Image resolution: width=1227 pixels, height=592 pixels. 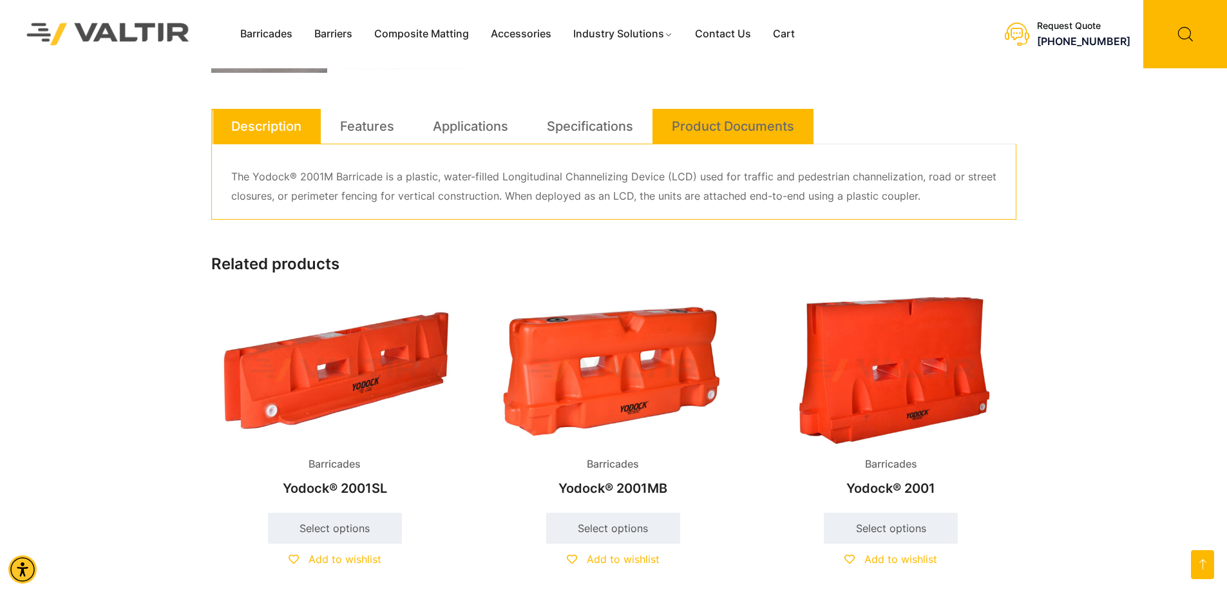 I want to click on a: BarricadesYodock® 2001, so click(x=891, y=399).